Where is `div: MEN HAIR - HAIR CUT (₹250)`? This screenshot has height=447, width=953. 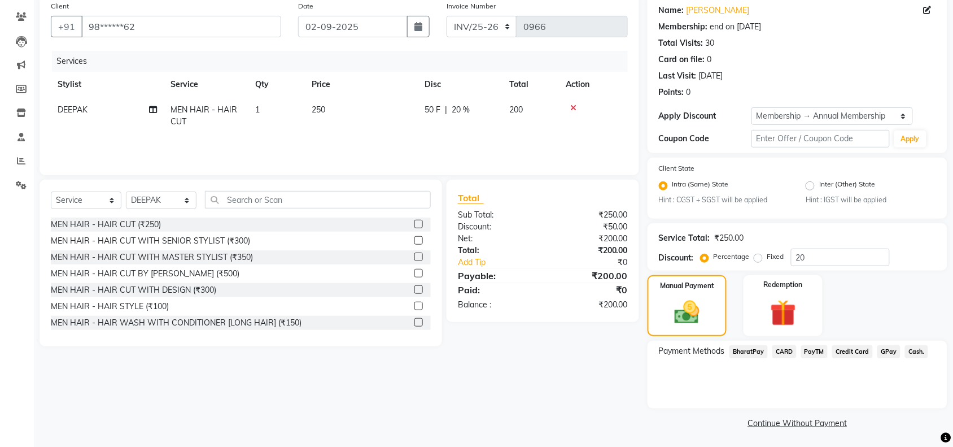 div: MEN HAIR - HAIR CUT (₹250) is located at coordinates (106, 224).